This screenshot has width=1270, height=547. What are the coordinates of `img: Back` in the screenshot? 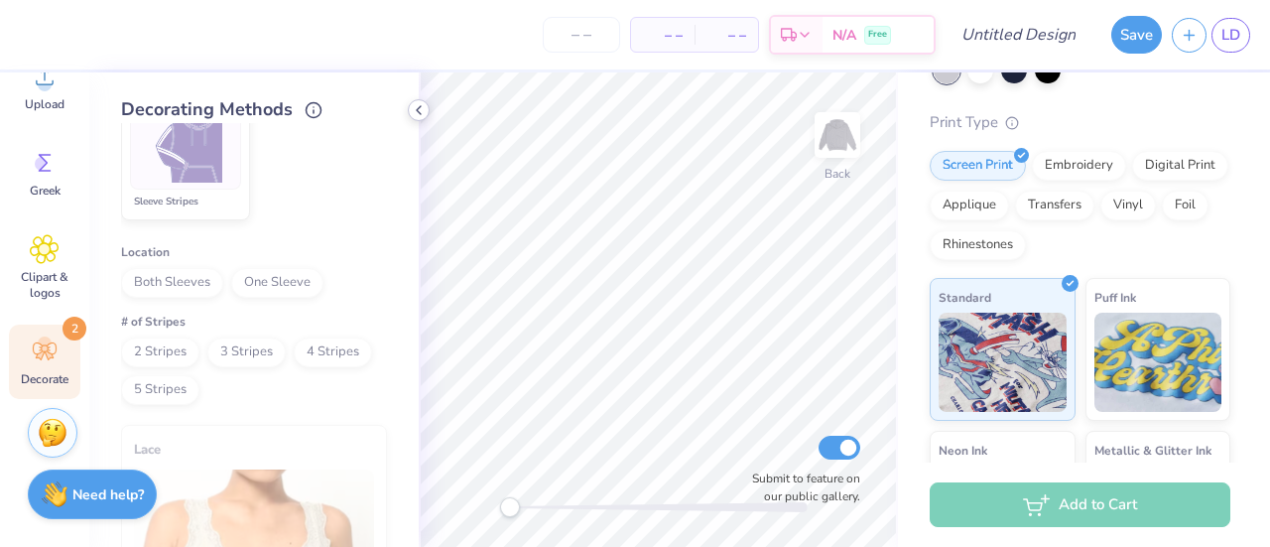 It's located at (837, 135).